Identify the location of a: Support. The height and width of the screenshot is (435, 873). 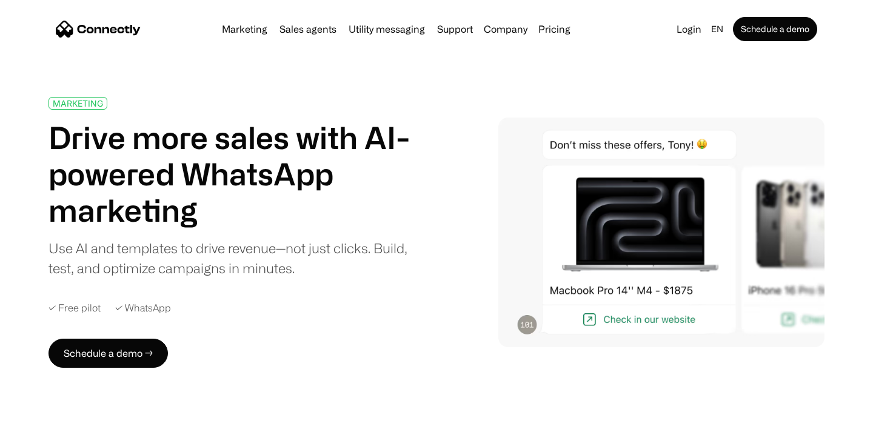
(455, 29).